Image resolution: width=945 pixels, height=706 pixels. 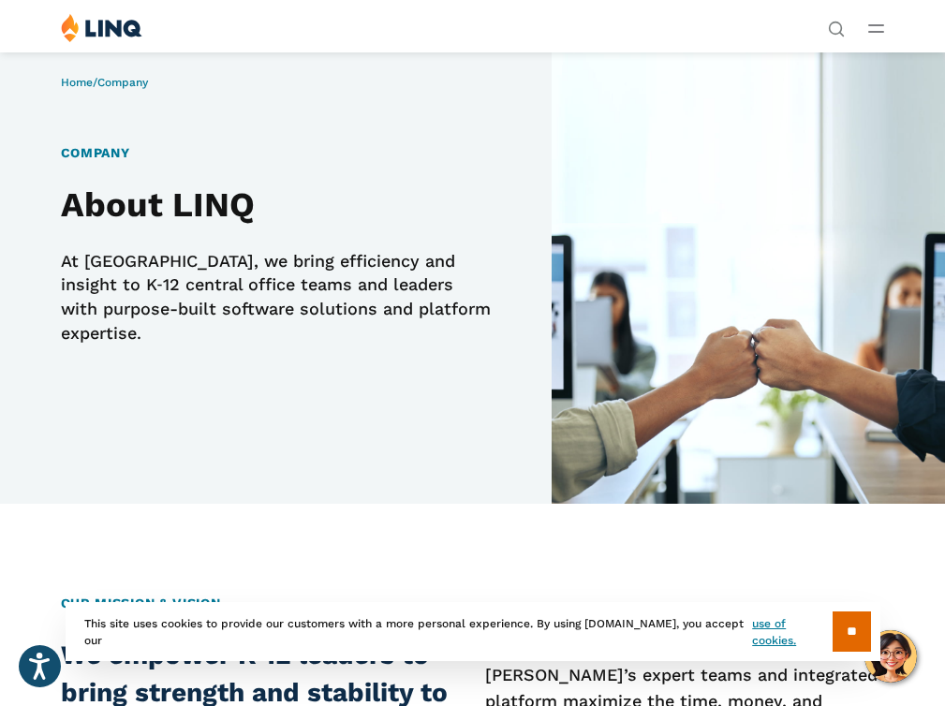 I want to click on div: This site uses cookies to provide our customers with a more personal experience. By using [DOMAIN..., so click(x=473, y=631).